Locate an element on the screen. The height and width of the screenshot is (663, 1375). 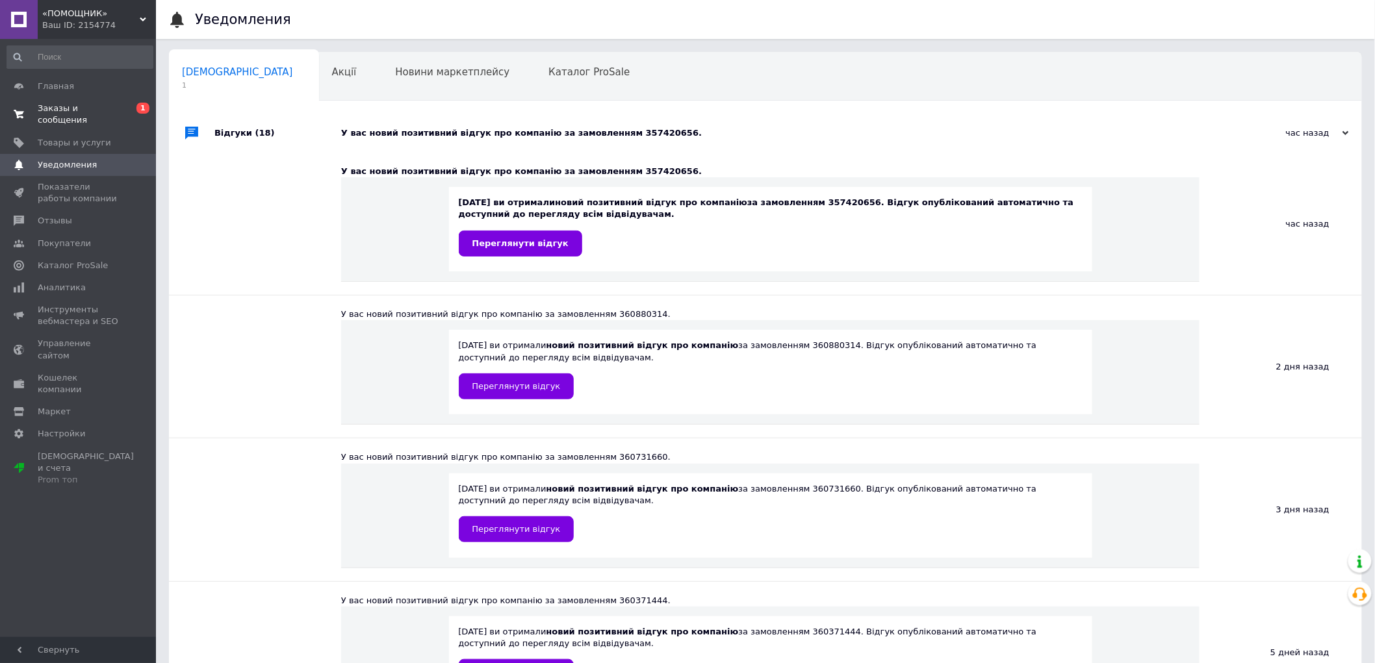
span: Показатели работы компании is located at coordinates (79, 193).